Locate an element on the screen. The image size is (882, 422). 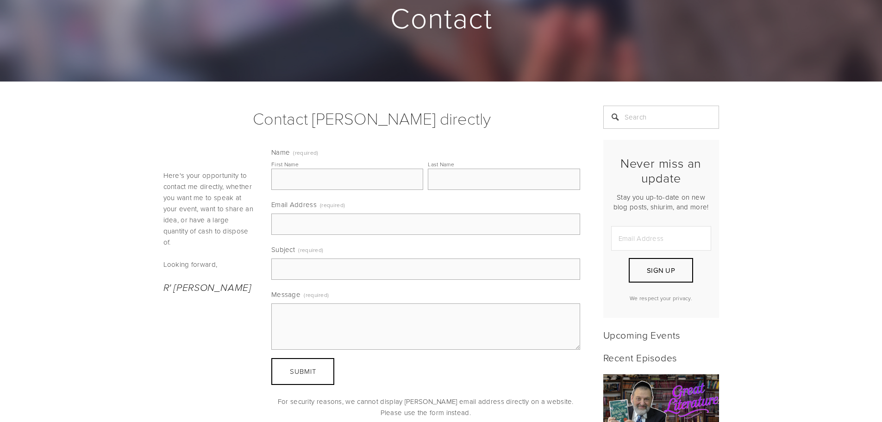
span: Message is located at coordinates (286, 294).